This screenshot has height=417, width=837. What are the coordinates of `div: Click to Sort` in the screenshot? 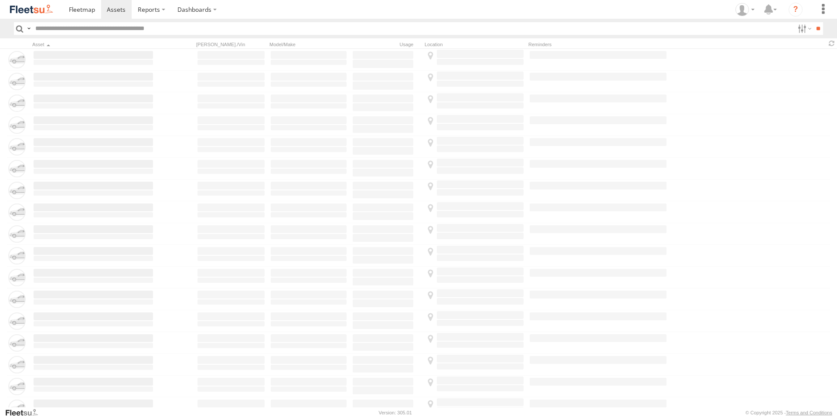 It's located at (93, 44).